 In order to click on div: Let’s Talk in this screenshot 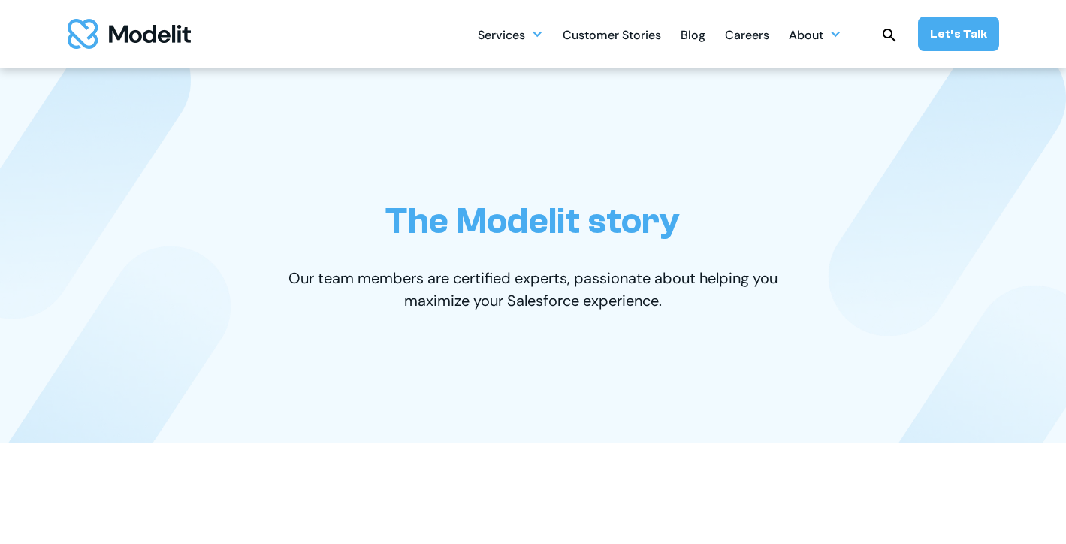, I will do `click(958, 34)`.